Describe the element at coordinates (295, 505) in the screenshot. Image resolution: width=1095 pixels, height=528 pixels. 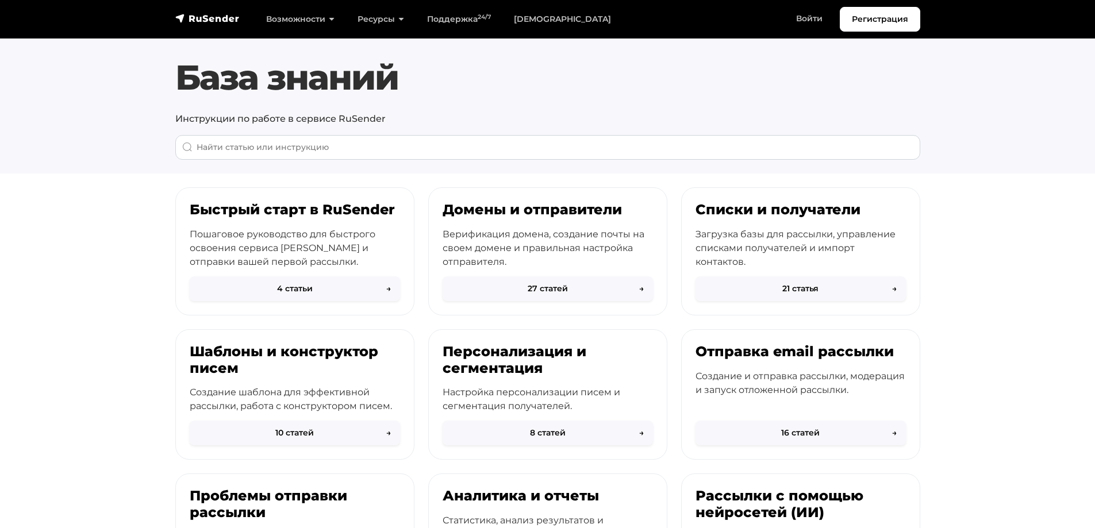
I see `h3: Проблемы отправки рассылки` at that location.